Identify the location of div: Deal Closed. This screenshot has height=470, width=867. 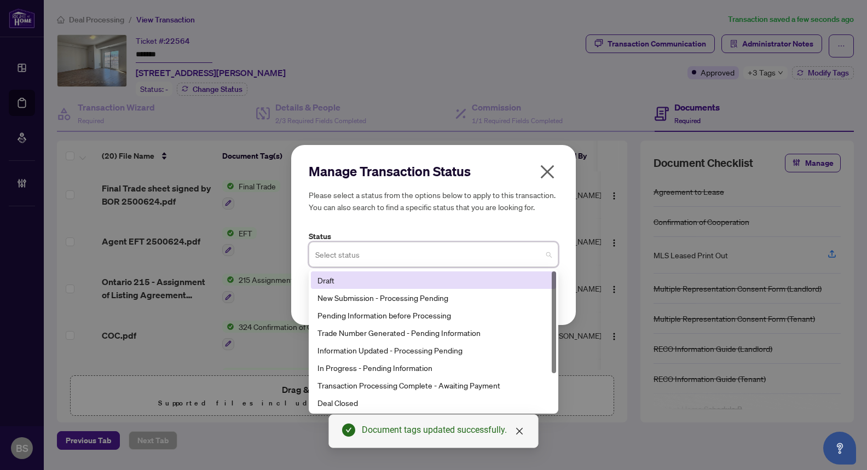
(433, 403).